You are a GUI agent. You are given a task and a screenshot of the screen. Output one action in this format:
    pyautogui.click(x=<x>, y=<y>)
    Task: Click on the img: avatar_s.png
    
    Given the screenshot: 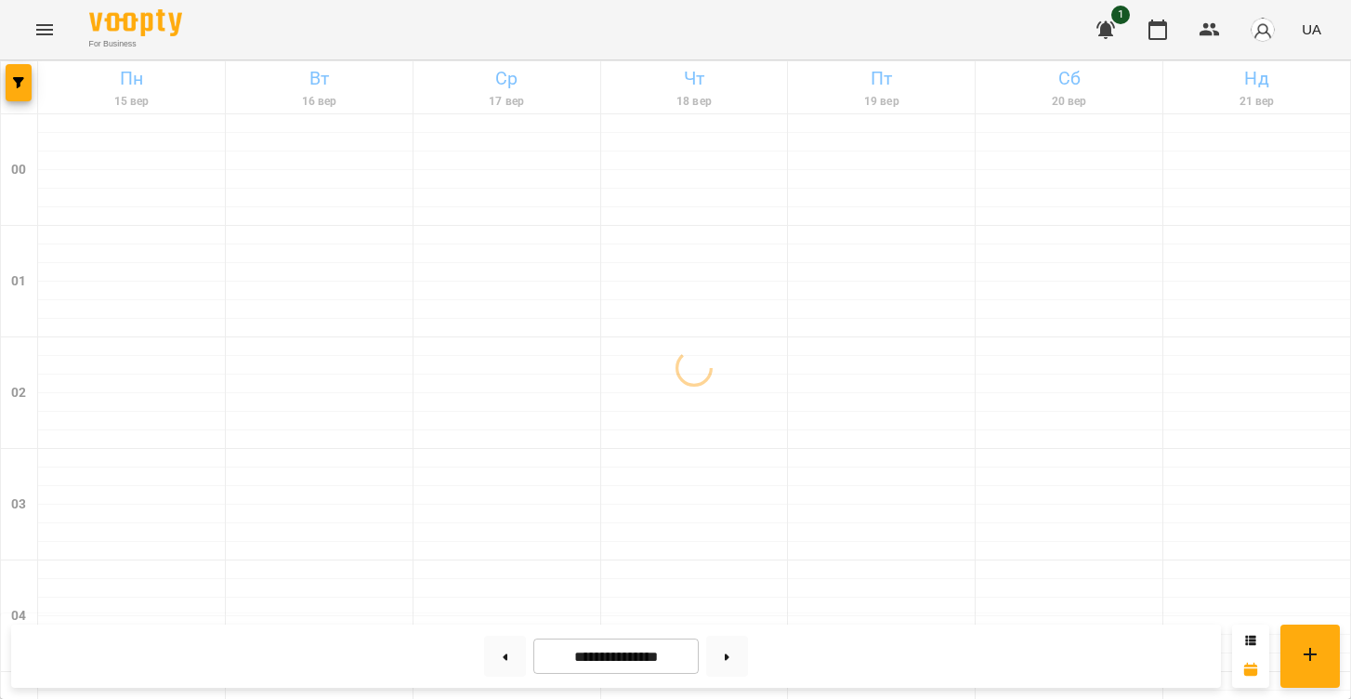 What is the action you would take?
    pyautogui.click(x=1263, y=30)
    